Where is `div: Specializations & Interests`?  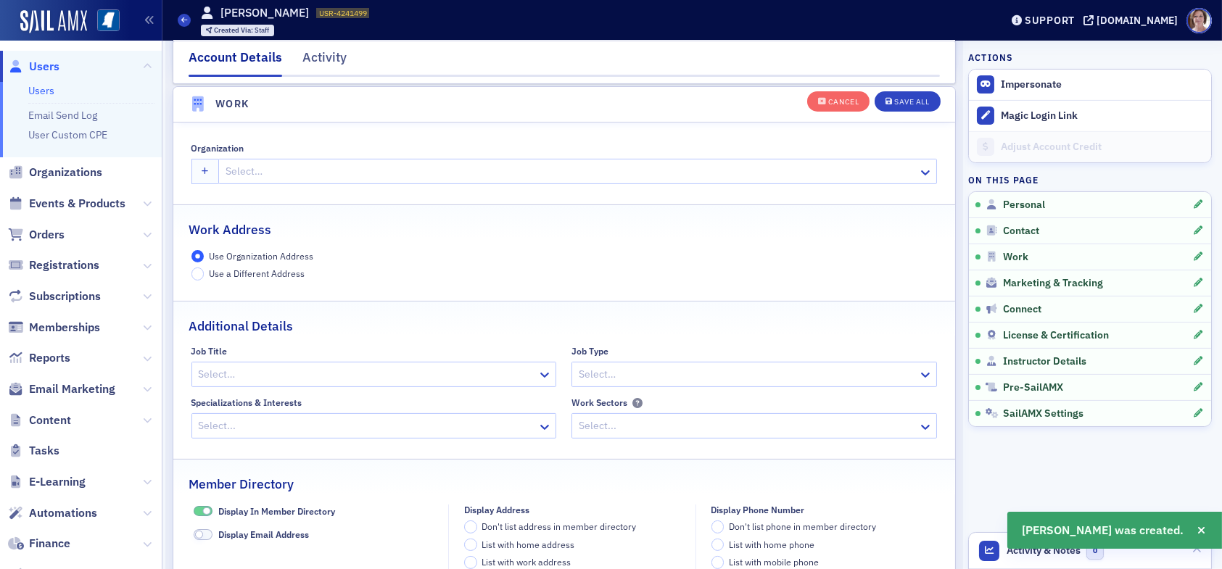
div: Specializations & Interests is located at coordinates (247, 403).